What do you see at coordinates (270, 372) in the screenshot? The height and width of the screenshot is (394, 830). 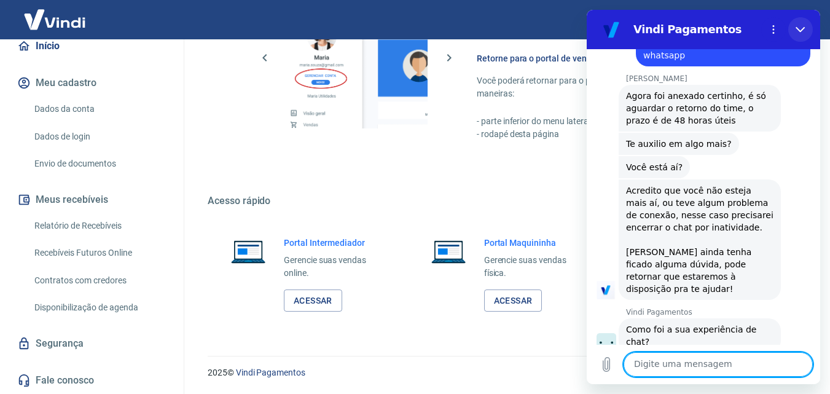 I see `a: Vindi Pagamentos` at bounding box center [270, 372].